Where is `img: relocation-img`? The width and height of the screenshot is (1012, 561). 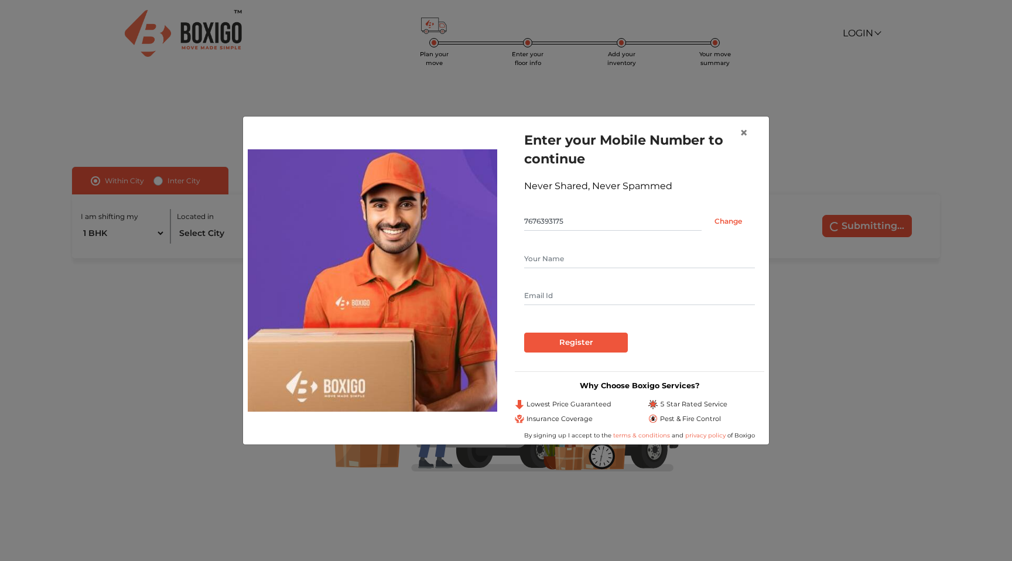 img: relocation-img is located at coordinates (372, 281).